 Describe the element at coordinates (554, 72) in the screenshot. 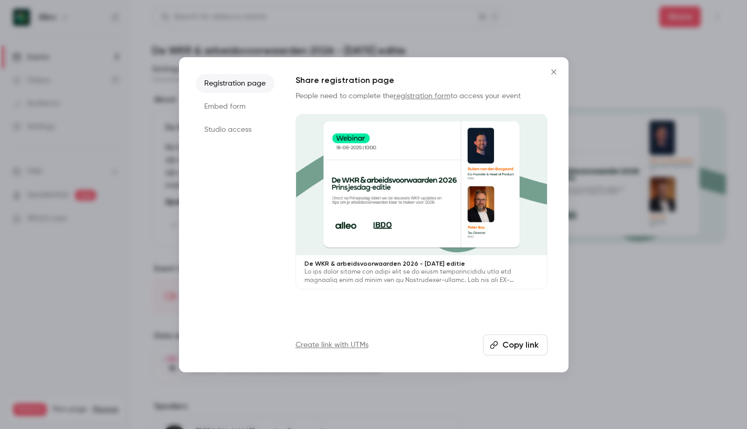

I see `button: Close` at that location.